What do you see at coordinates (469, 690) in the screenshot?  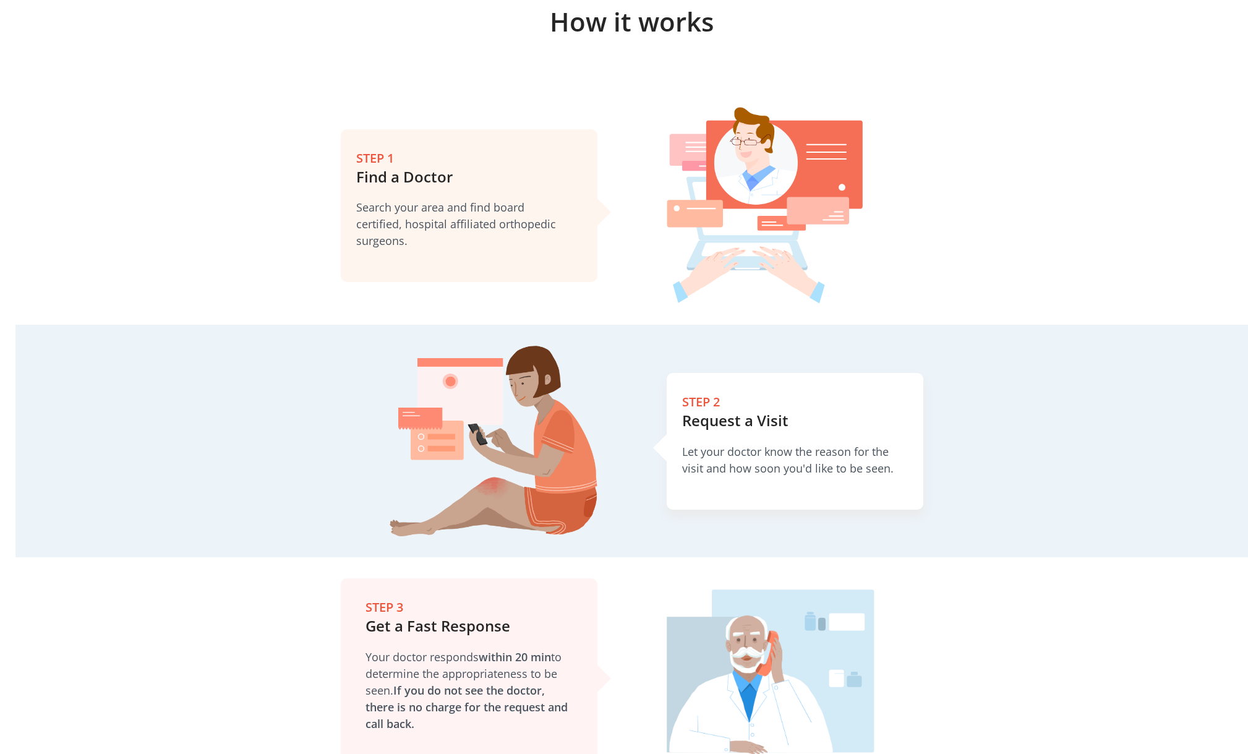 I see `p: Your doctor responds to determine the appropriateness to be seen.` at bounding box center [469, 690].